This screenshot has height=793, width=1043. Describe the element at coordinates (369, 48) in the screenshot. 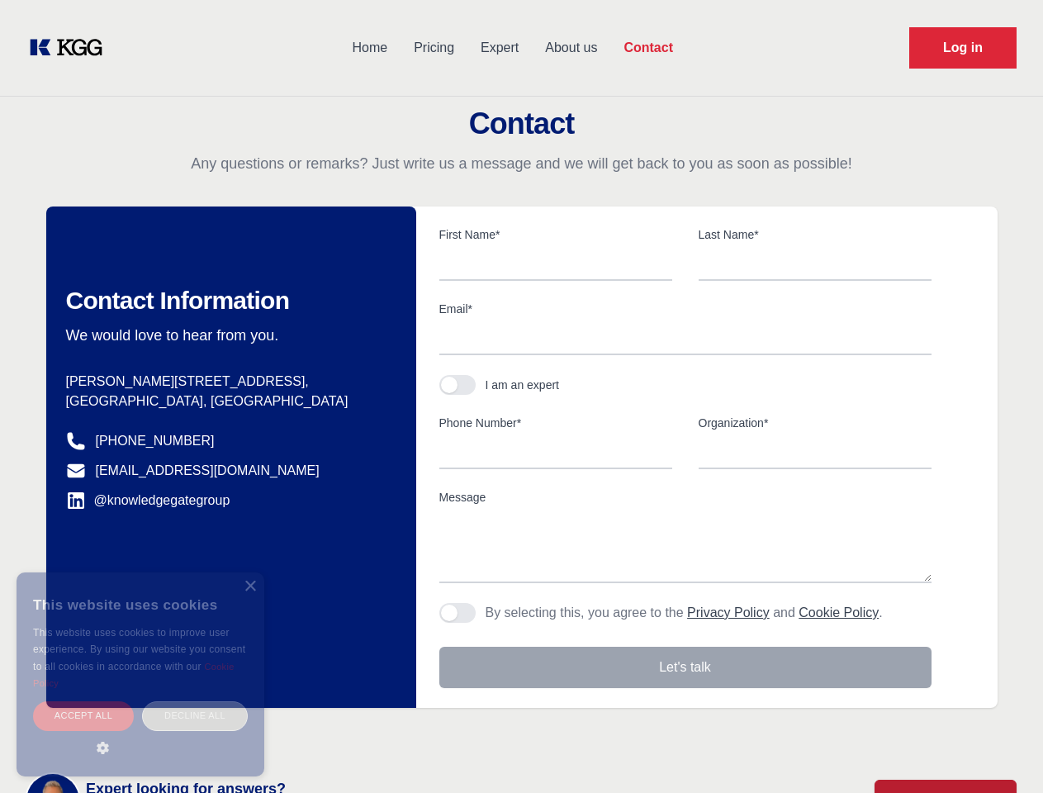

I see `a: Home` at that location.